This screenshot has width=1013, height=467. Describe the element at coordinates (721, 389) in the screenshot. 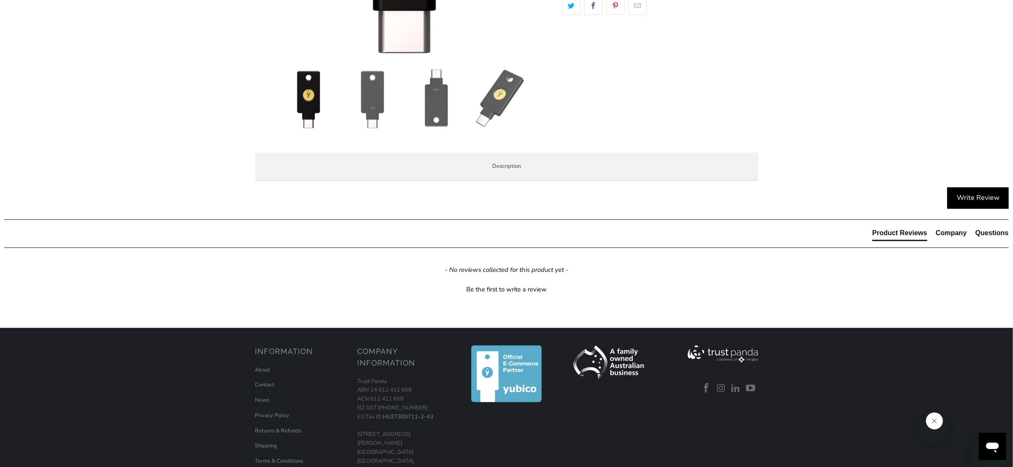

I see `a: Trust Panda Australia on Instagram` at that location.